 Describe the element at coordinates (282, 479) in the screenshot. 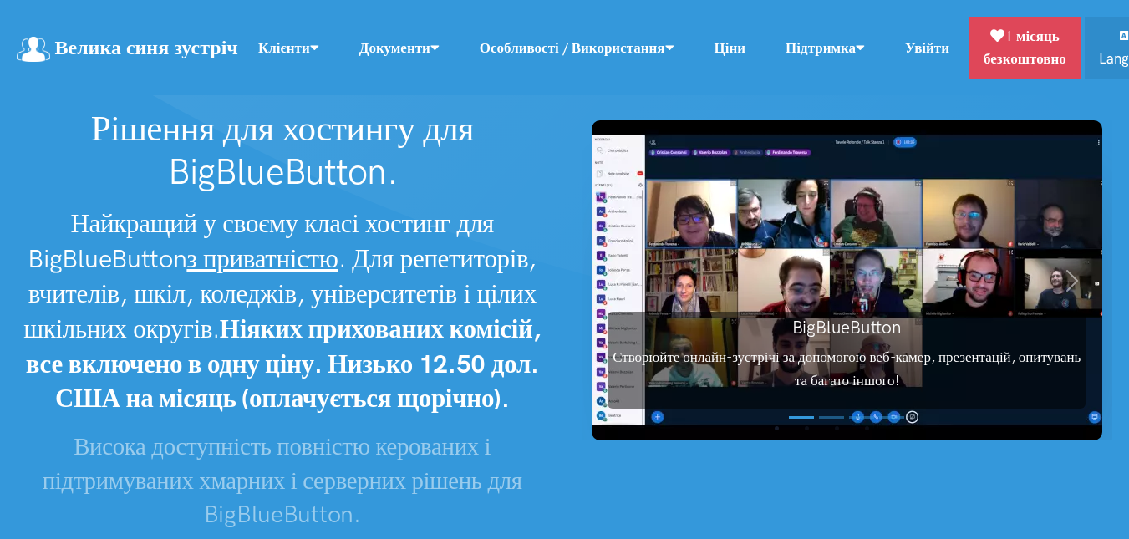

I see `h3: Висока доступність повністю керованих і підтримуваних хмарних і серверних рішень для BigBlueButton.` at that location.